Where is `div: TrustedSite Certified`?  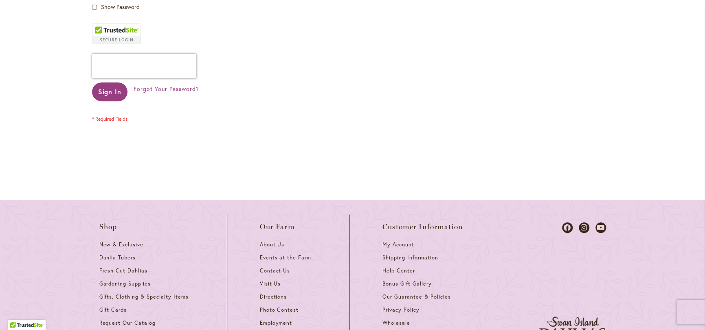
div: TrustedSite Certified is located at coordinates (117, 33).